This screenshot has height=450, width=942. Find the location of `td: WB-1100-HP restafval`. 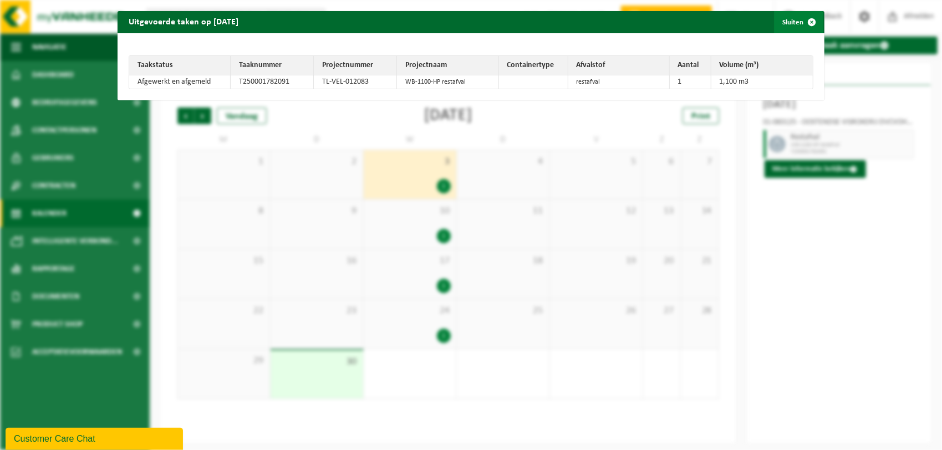

td: WB-1100-HP restafval is located at coordinates (447, 82).